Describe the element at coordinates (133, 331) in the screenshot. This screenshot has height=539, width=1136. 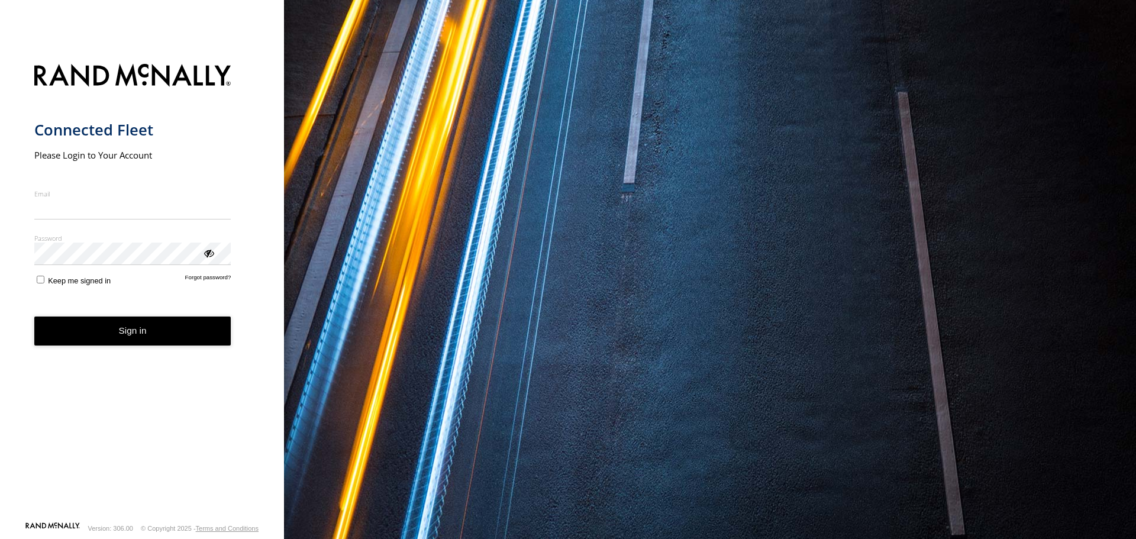
I see `button: Sign in` at that location.